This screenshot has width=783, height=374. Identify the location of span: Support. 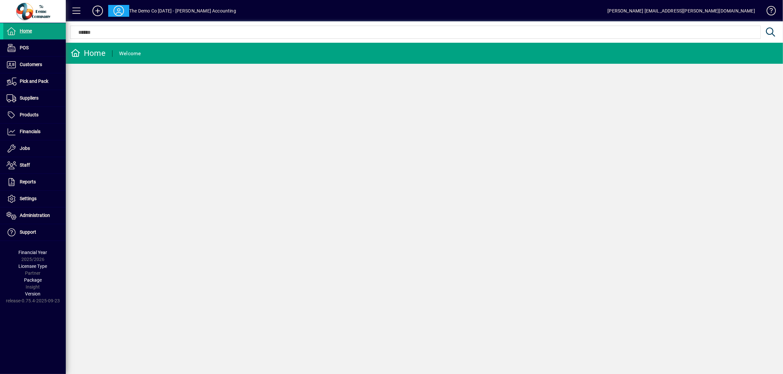
(28, 232).